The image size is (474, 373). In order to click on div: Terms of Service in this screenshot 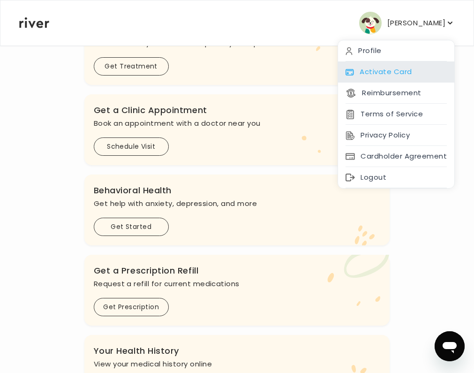, I will do `click(396, 114)`.